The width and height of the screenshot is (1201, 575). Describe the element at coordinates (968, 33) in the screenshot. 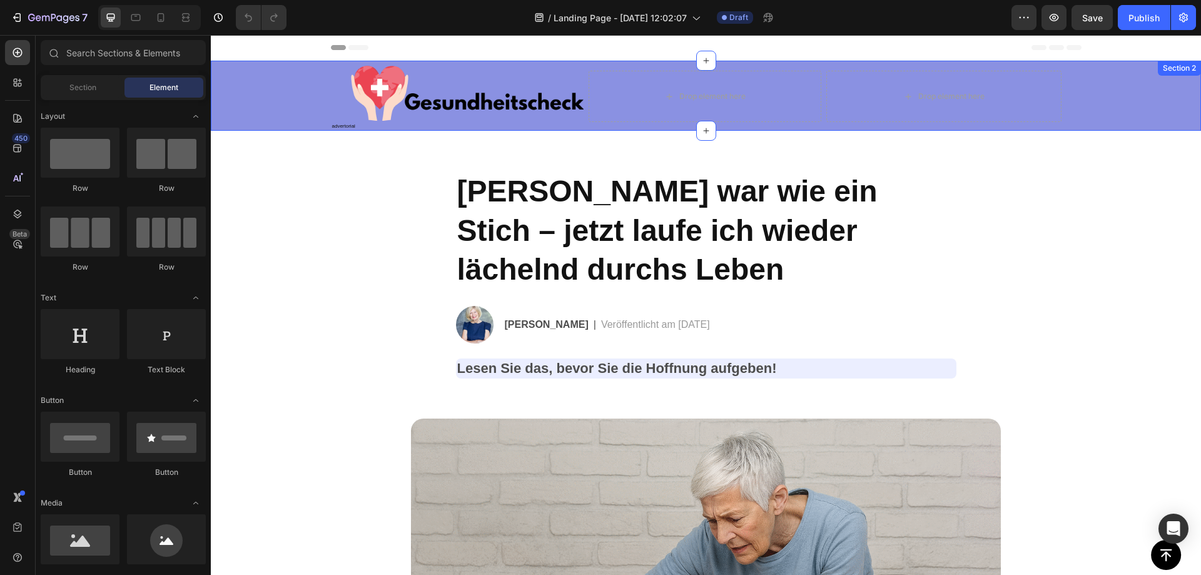

I see `div: Section 2` at that location.